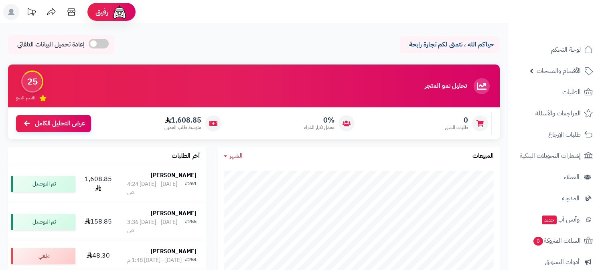  What do you see at coordinates (450, 45) in the screenshot?
I see `p: حياكم الله ، نتمنى لكم تجارة رابحة` at bounding box center [450, 45].